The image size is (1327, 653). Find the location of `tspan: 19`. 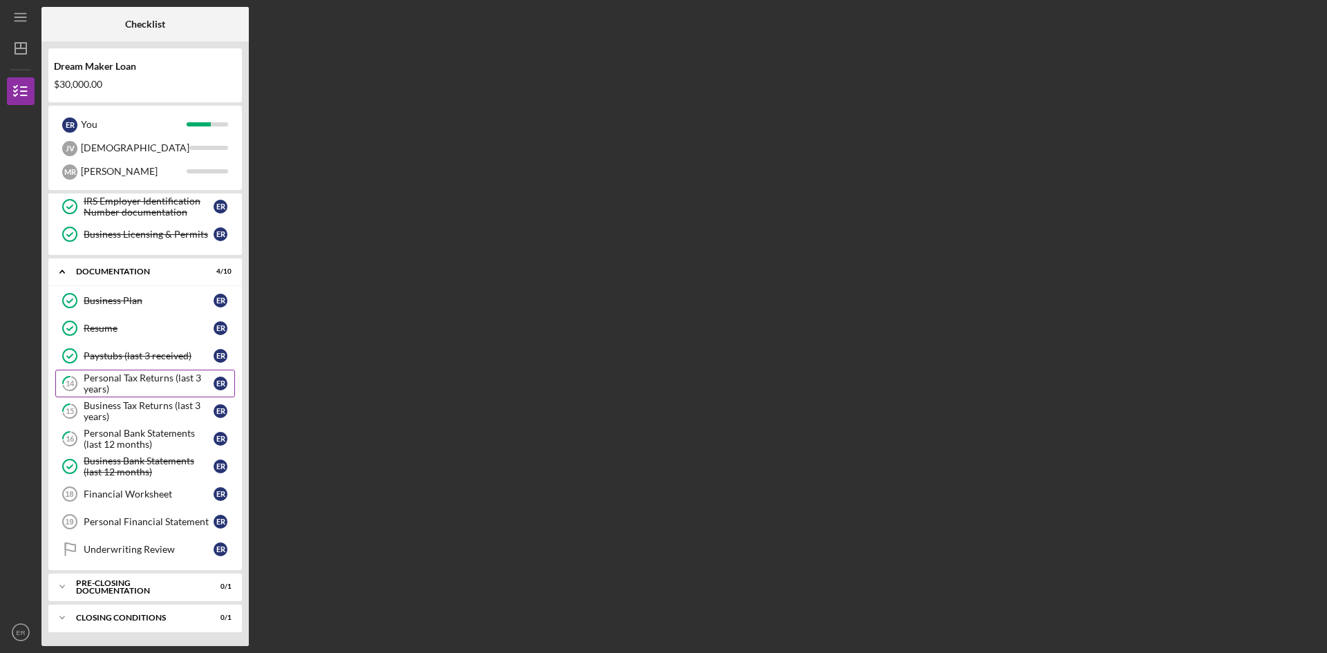

tspan: 19 is located at coordinates (69, 522).